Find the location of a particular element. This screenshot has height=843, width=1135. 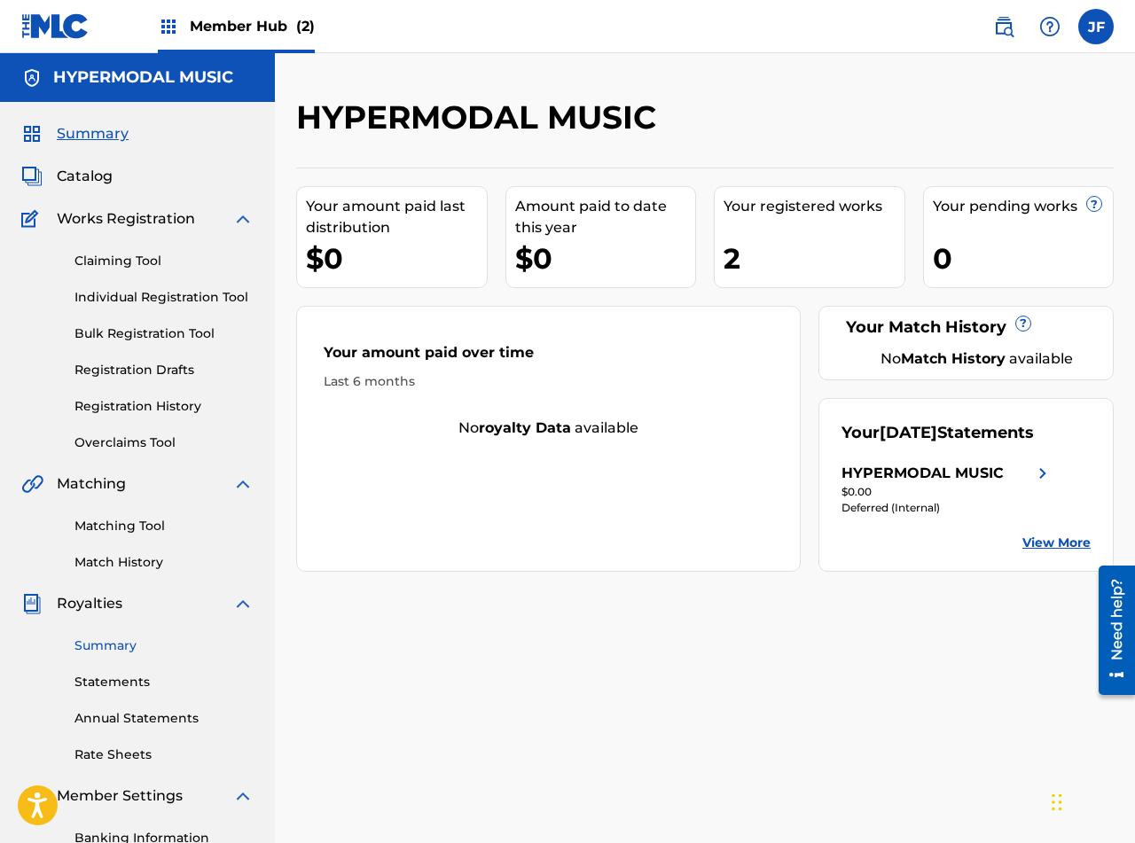

a: HYPERMODAL MUSICright chevron icon$0.00Deferred (Internal) is located at coordinates (947, 489).